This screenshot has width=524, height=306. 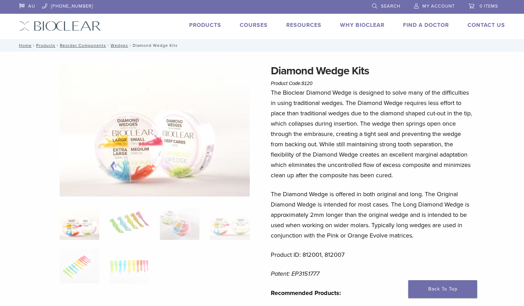 What do you see at coordinates (60, 26) in the screenshot?
I see `img: Bioclear` at bounding box center [60, 26].